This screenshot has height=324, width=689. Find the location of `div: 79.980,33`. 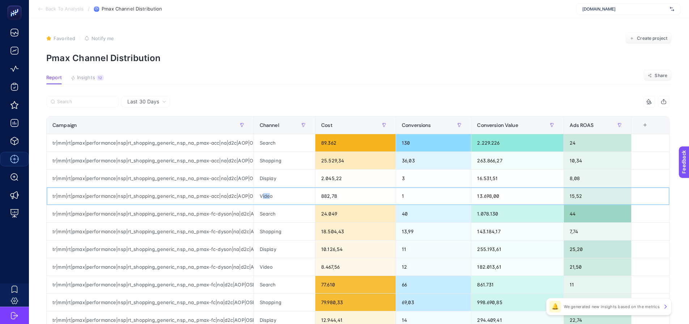

div: 79.980,33 is located at coordinates (355, 302).